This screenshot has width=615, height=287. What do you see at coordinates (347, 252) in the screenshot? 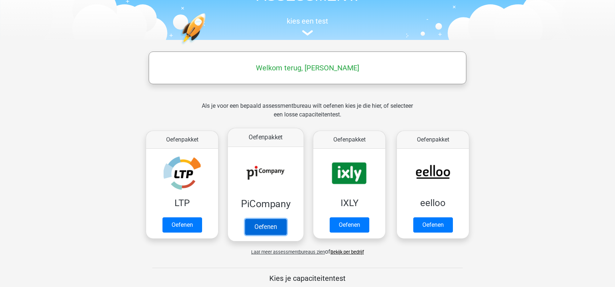
I see `a: Bekijk per bedrijf` at bounding box center [347, 252].